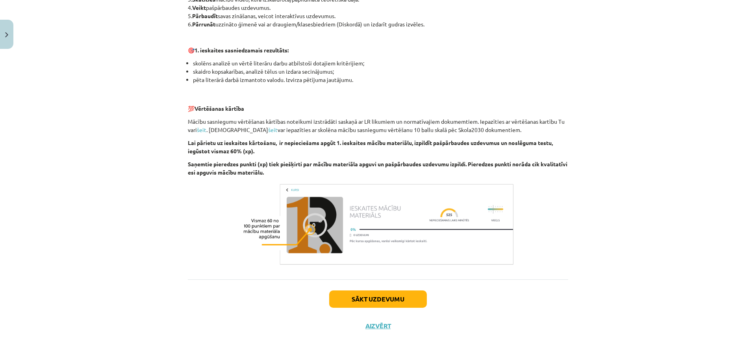  I want to click on img: icon-close-lesson-0947bae3869378f0d4975bcd49f059093ad1ed9edebbc8119c70593378902aed.svg, so click(7, 35).